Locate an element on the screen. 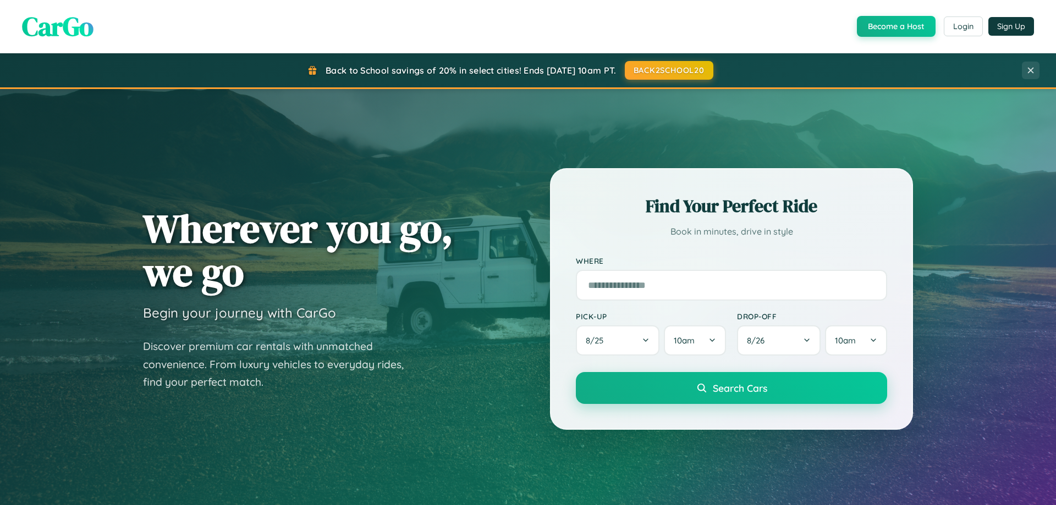 The height and width of the screenshot is (505, 1056). button: Login is located at coordinates (963, 26).